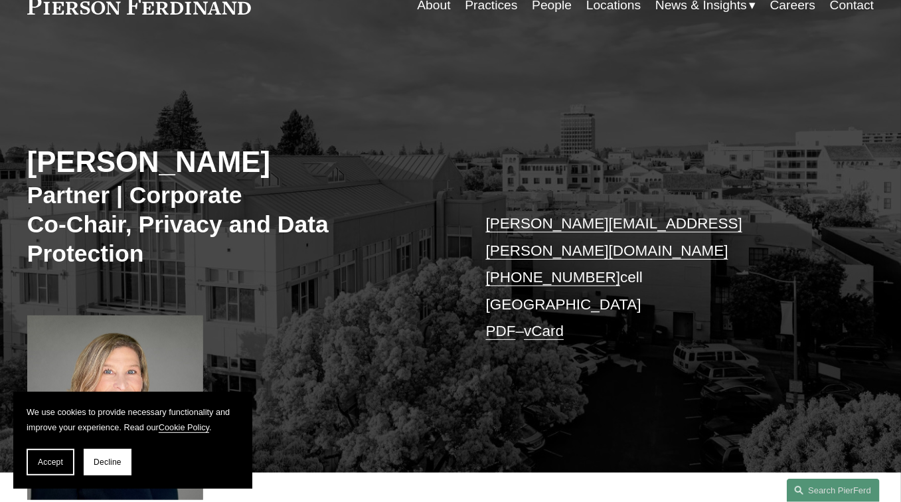 This screenshot has width=901, height=502. What do you see at coordinates (544, 331) in the screenshot?
I see `a: vCard` at bounding box center [544, 331].